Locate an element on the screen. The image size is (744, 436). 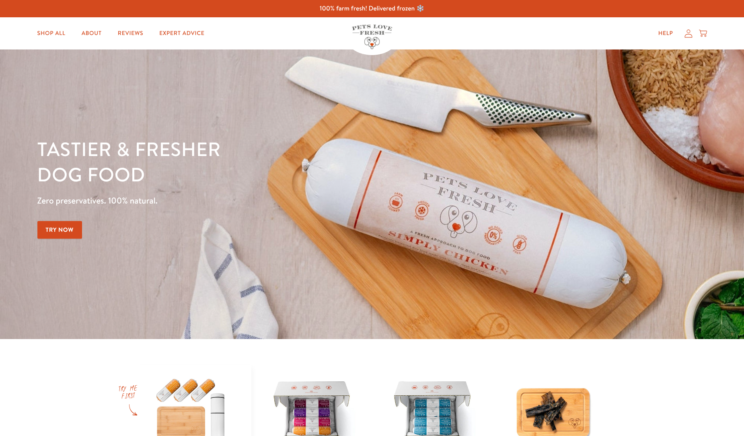
a: Help is located at coordinates (666, 33).